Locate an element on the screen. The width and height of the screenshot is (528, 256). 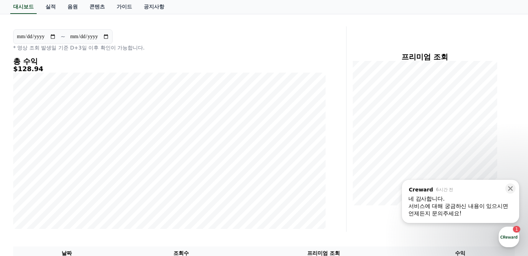
h4: 프리미엄 조회 is located at coordinates (425, 57).